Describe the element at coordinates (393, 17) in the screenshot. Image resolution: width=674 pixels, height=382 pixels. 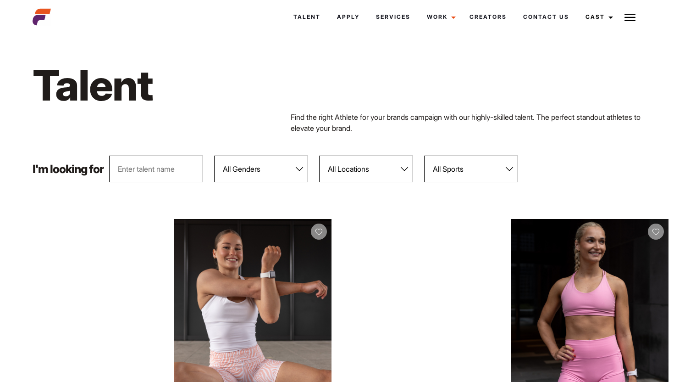
I see `a: Services` at that location.